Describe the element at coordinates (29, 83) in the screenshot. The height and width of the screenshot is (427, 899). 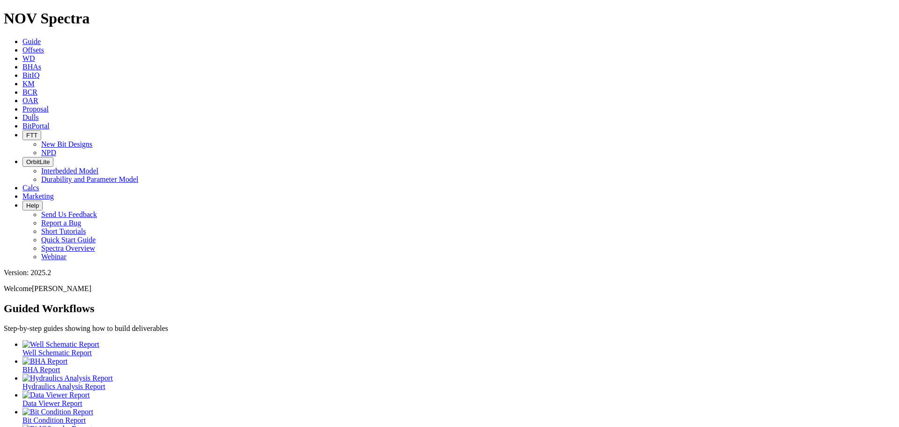
I see `span: KM` at that location.